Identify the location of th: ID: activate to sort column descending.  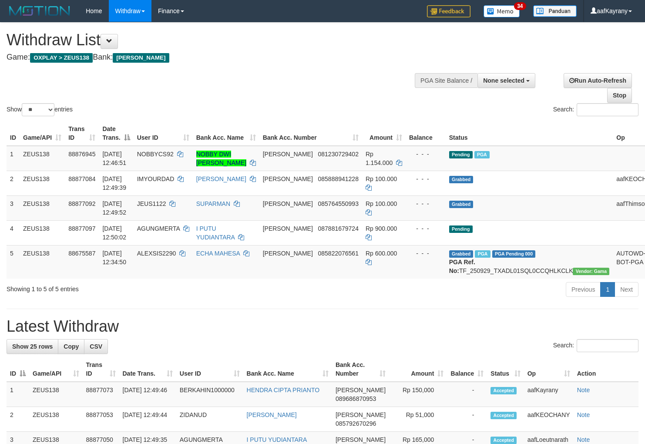
(18, 369).